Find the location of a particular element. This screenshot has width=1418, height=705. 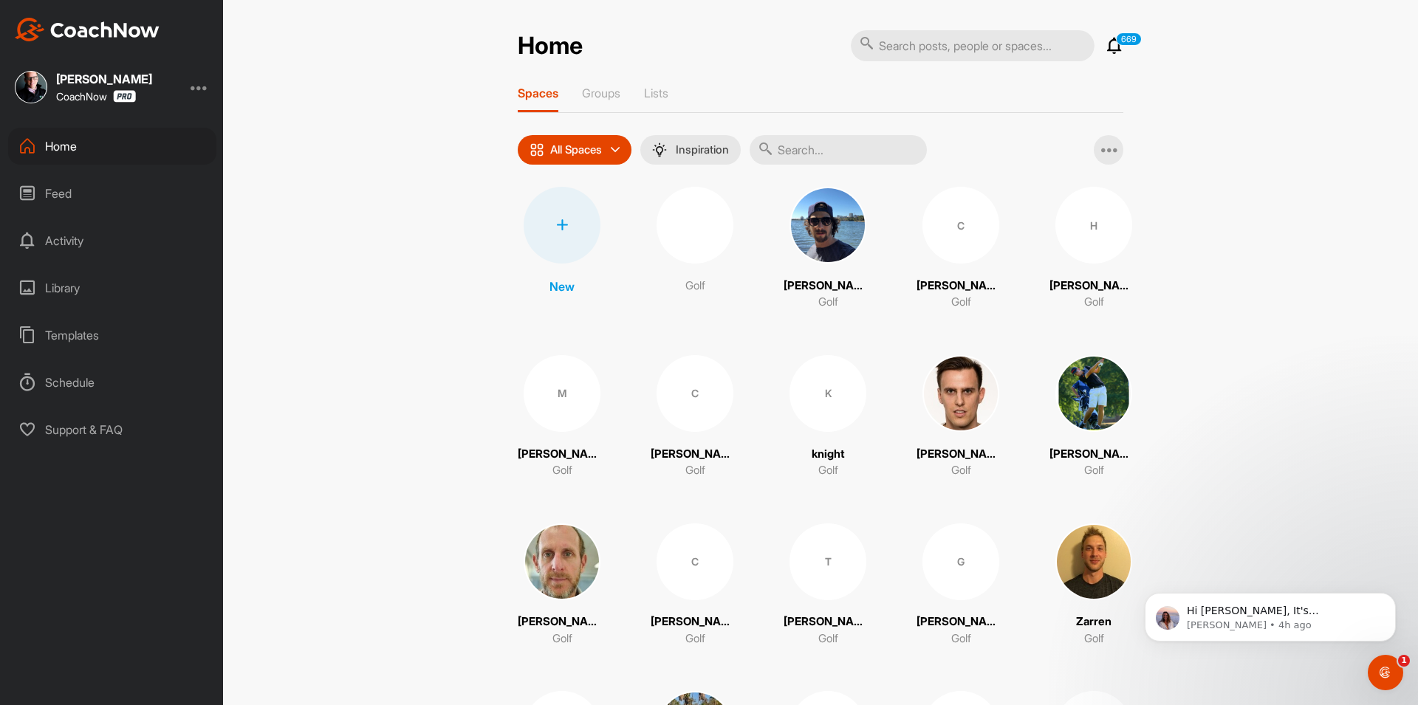

p: Groups is located at coordinates (601, 93).